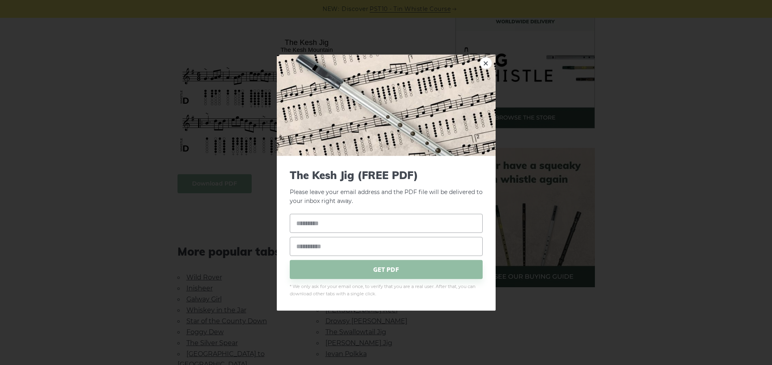 The height and width of the screenshot is (365, 772). What do you see at coordinates (386, 291) in the screenshot?
I see `span: * We only ask for your email once, to verify that you are a real user. After that, you can downlo...` at bounding box center [386, 291].